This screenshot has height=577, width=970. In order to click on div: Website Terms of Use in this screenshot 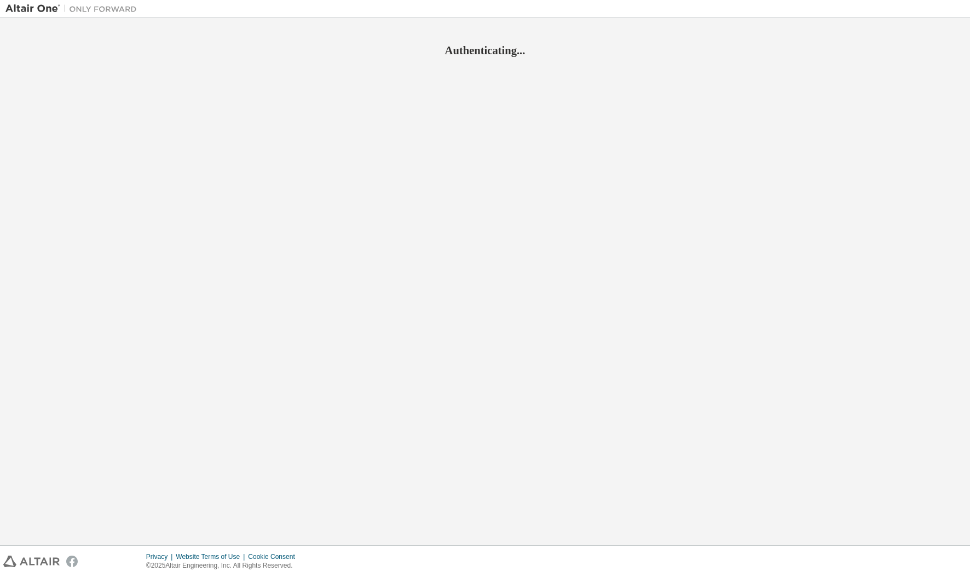, I will do `click(212, 556)`.